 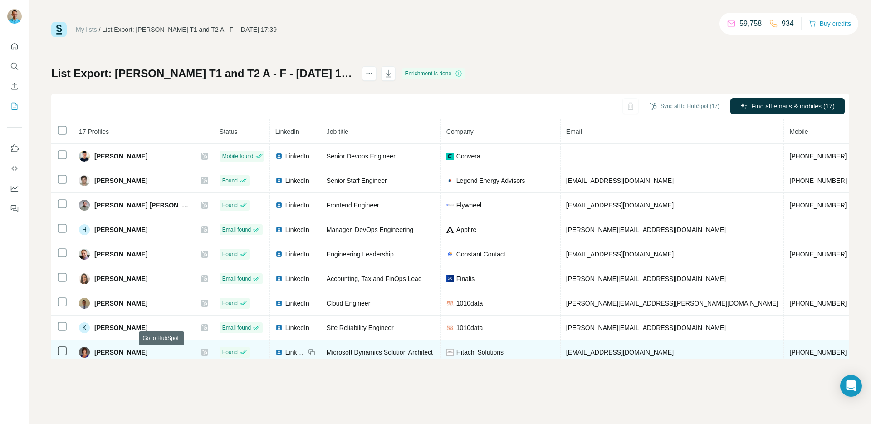 What do you see at coordinates (788, 106) in the screenshot?
I see `button: Find all emails & mobiles (17)` at bounding box center [788, 106].